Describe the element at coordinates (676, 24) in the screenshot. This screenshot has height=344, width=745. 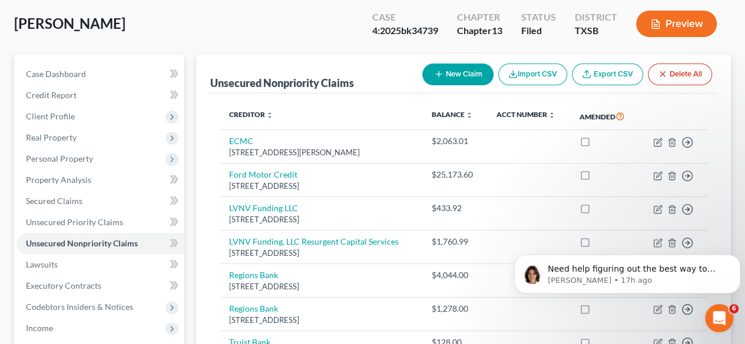
I see `button: Preview` at that location.